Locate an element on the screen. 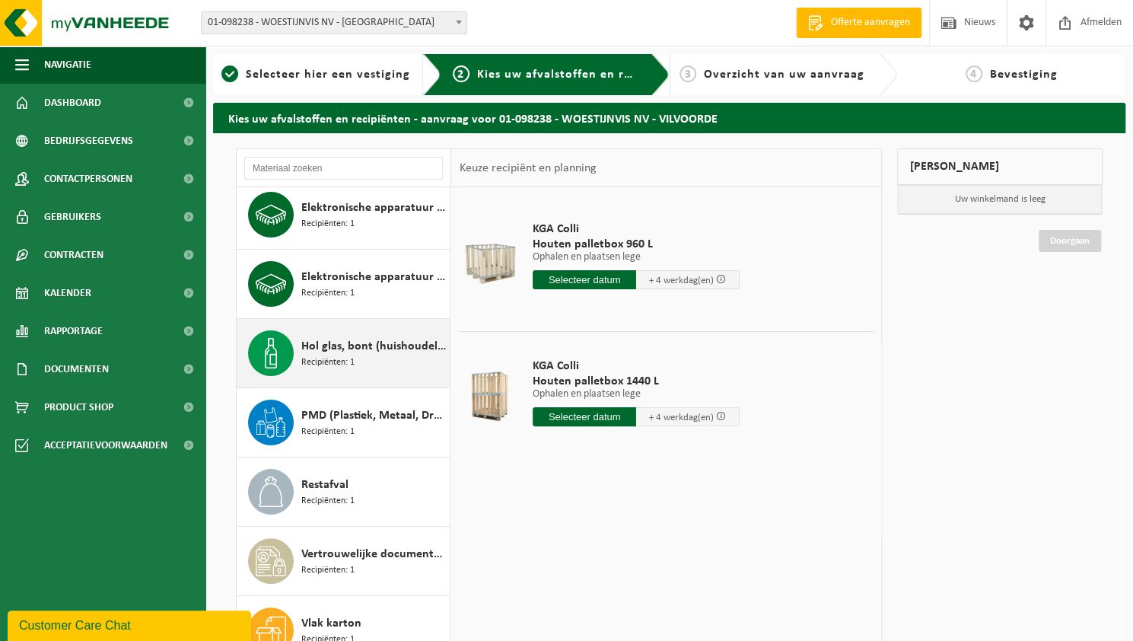 The image size is (1133, 641). span: Navigatie is located at coordinates (68, 65).